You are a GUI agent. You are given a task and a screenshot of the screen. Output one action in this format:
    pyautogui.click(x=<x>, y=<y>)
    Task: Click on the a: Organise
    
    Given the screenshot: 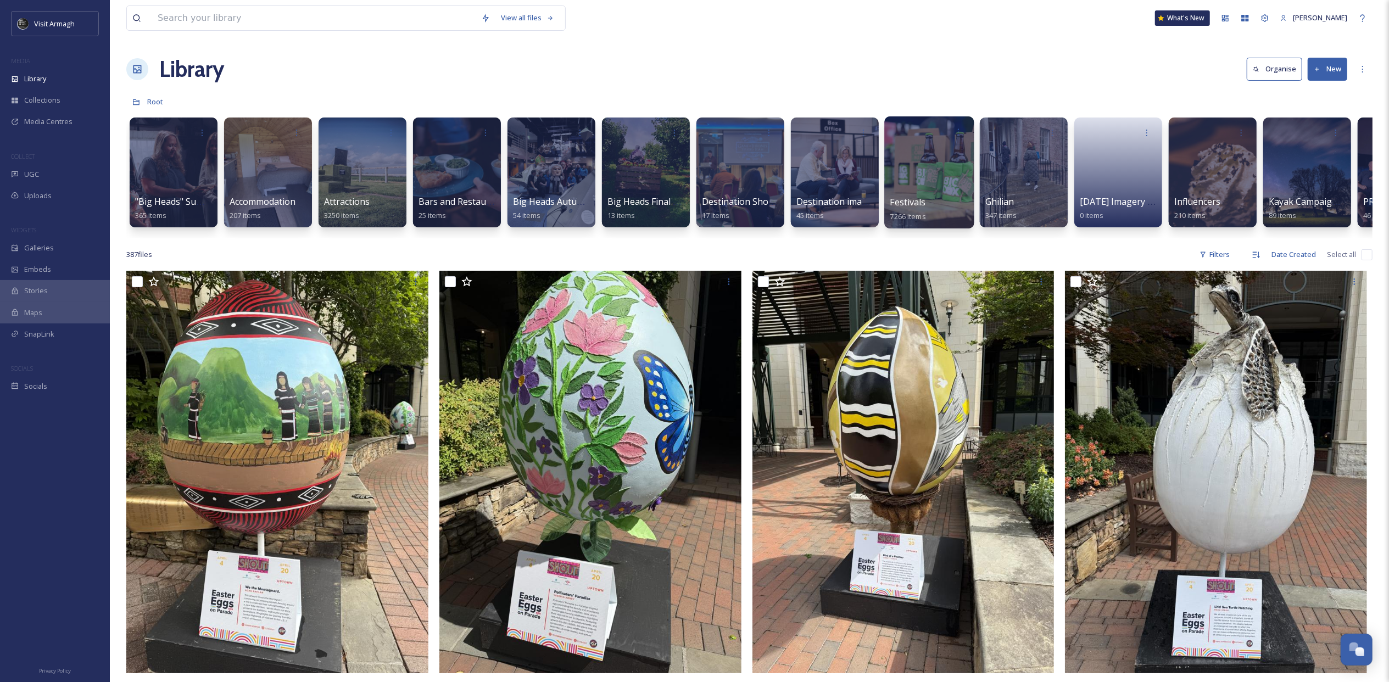 What is the action you would take?
    pyautogui.click(x=1274, y=69)
    